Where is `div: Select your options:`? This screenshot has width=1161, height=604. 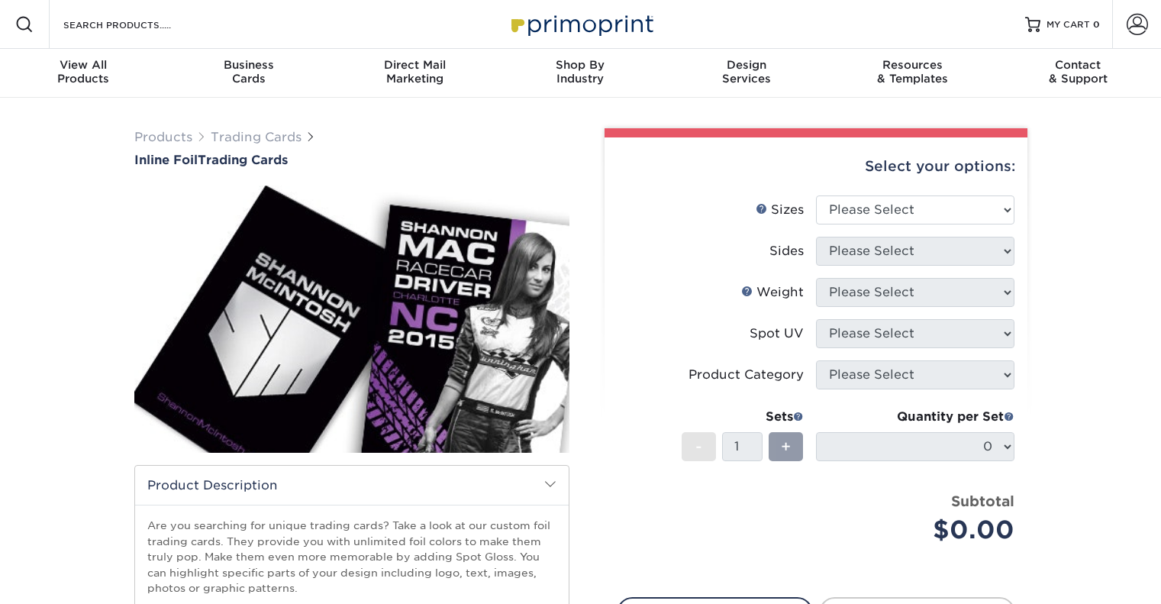 div: Select your options: is located at coordinates (816, 166).